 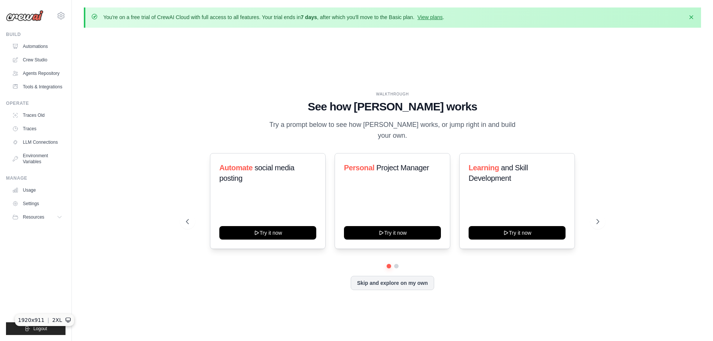 What do you see at coordinates (37, 190) in the screenshot?
I see `a: Usage` at bounding box center [37, 190].